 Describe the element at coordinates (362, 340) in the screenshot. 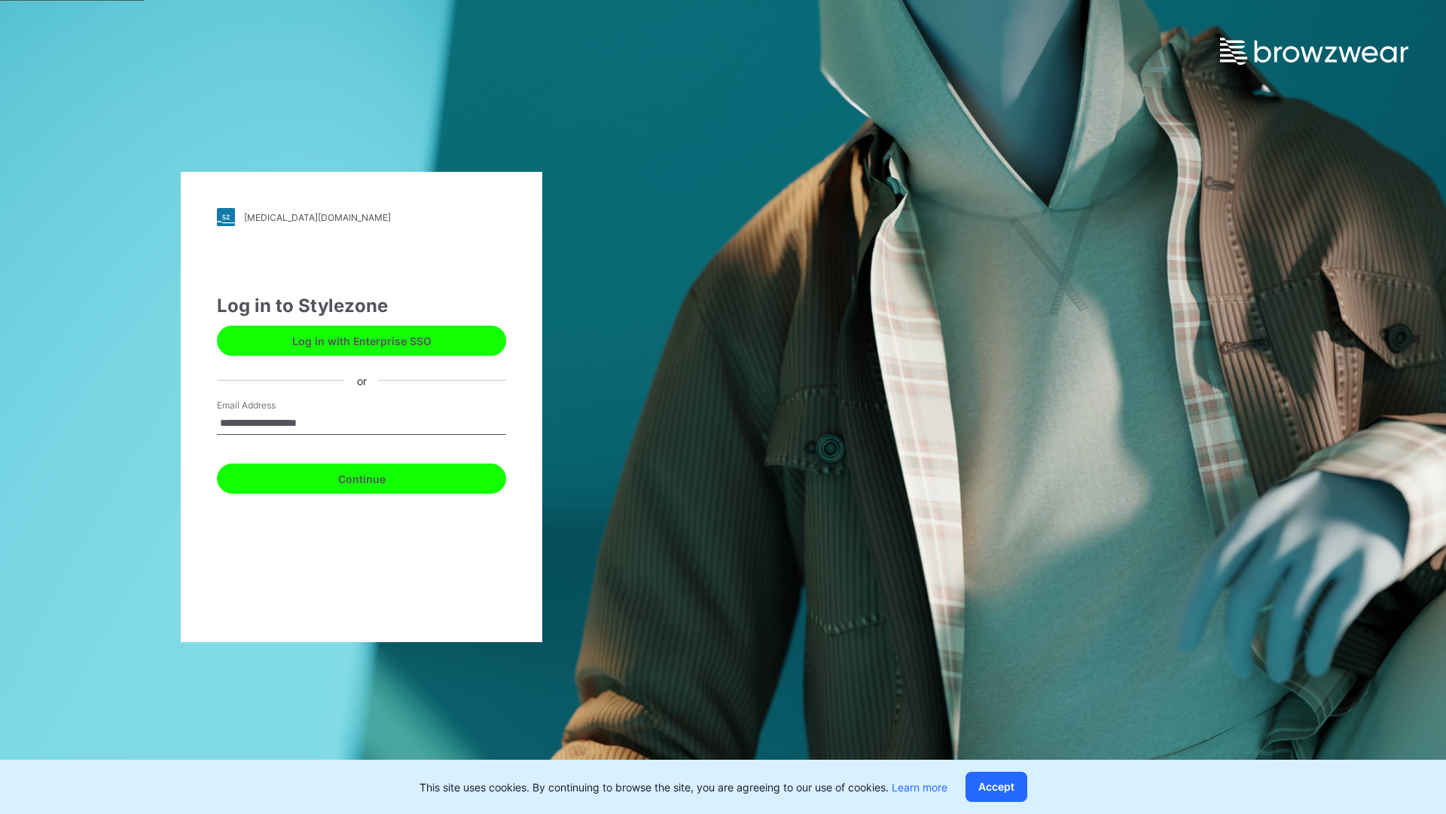

I see `button: Log in with Enterprise SSO` at that location.